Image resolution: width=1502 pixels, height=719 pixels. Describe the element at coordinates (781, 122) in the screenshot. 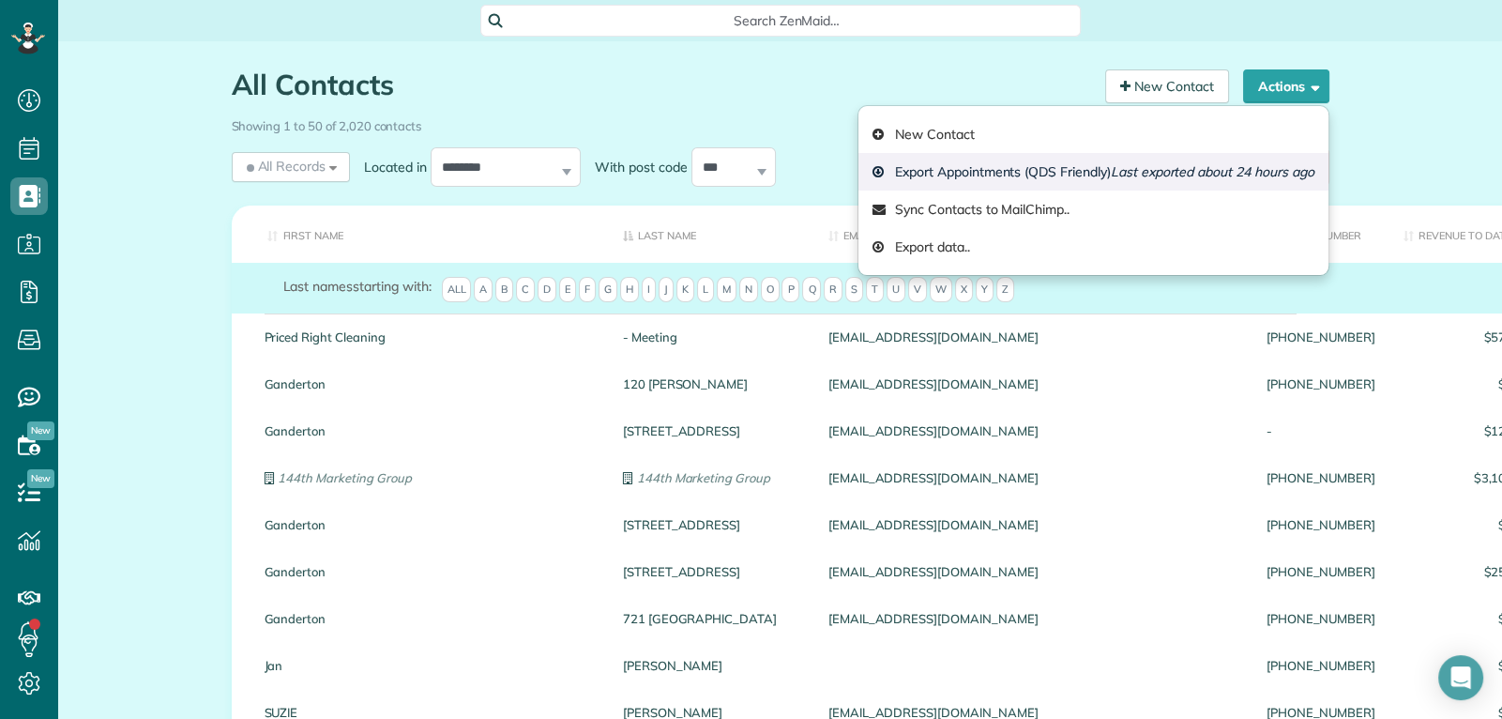

I see `div: Showing 1 to 50 of 2,020 contacts` at that location.